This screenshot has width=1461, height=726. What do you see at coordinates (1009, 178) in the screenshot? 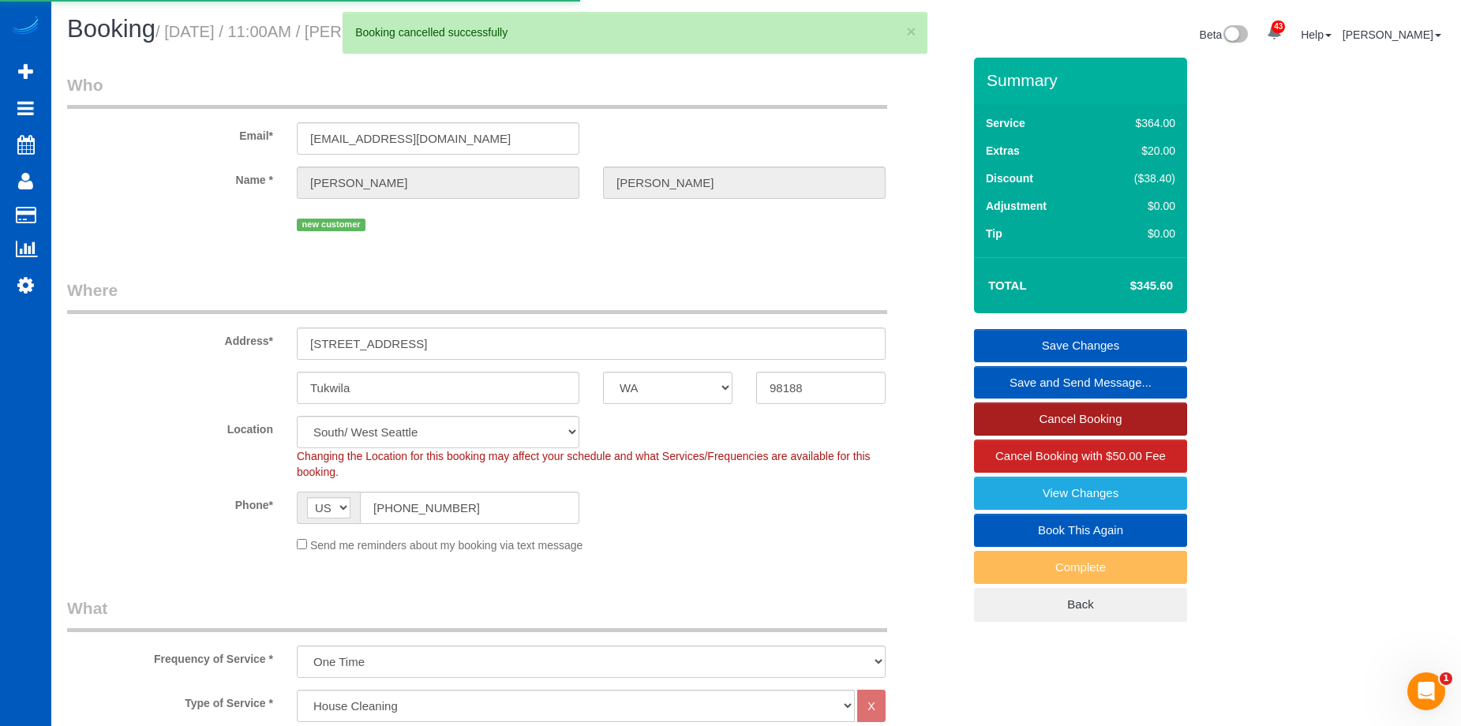
I see `label: Discount` at bounding box center [1009, 178].